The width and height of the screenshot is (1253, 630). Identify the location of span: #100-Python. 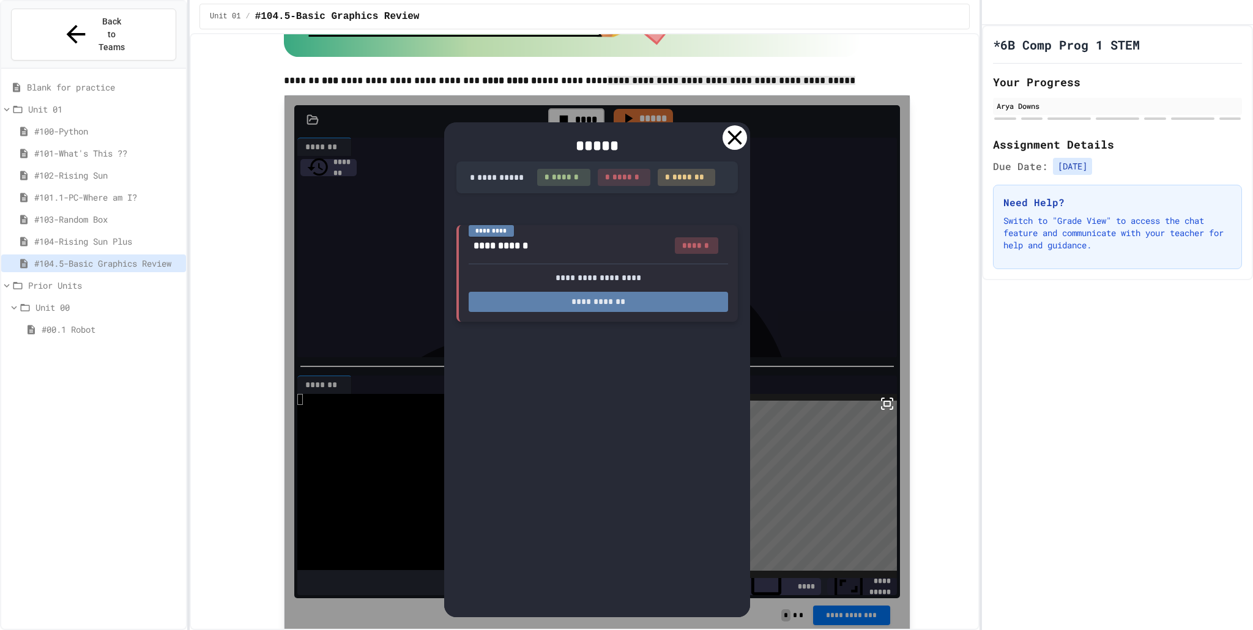
(108, 131).